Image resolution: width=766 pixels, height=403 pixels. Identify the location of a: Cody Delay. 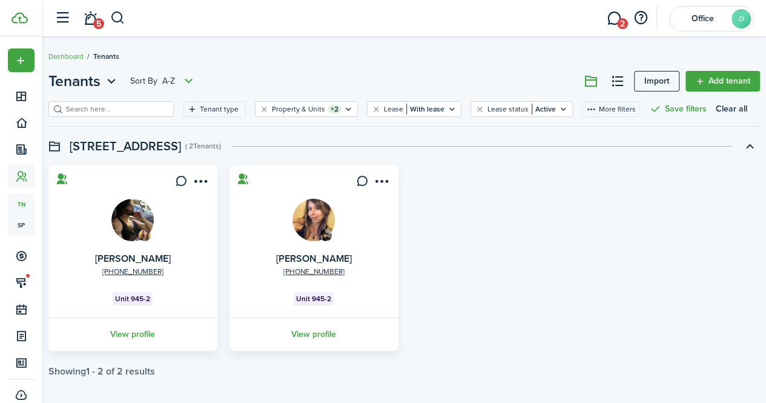
(133, 220).